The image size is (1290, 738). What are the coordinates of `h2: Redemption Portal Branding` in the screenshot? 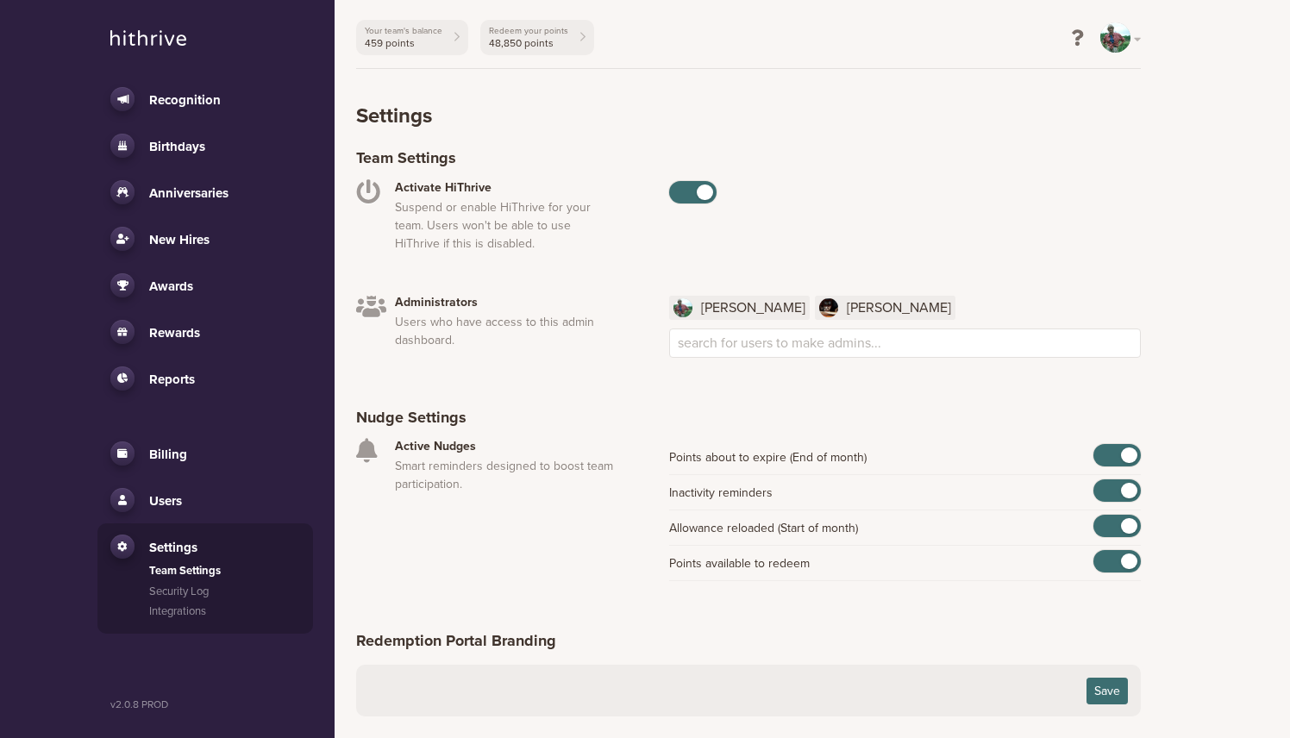 It's located at (456, 642).